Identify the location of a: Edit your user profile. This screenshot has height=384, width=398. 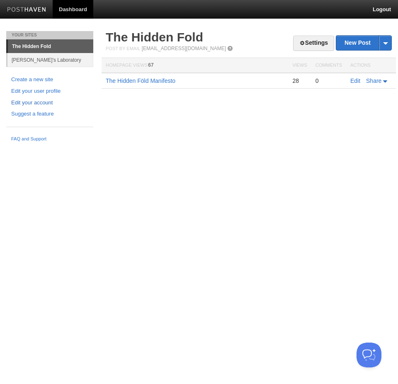
(50, 91).